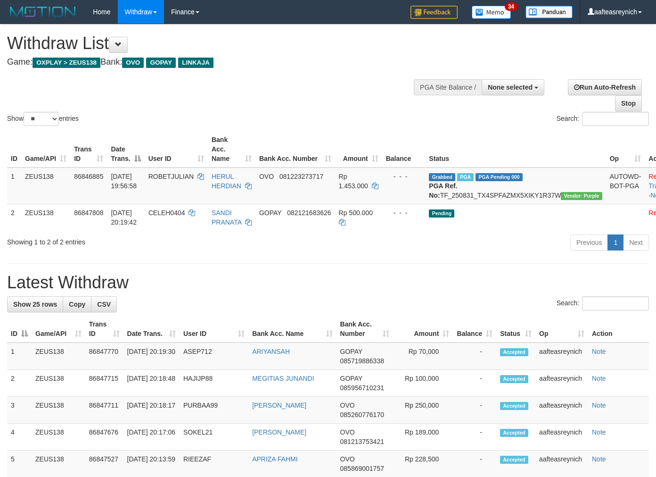  Describe the element at coordinates (362, 361) in the screenshot. I see `span: Copy 085719886338 to clipboard` at that location.